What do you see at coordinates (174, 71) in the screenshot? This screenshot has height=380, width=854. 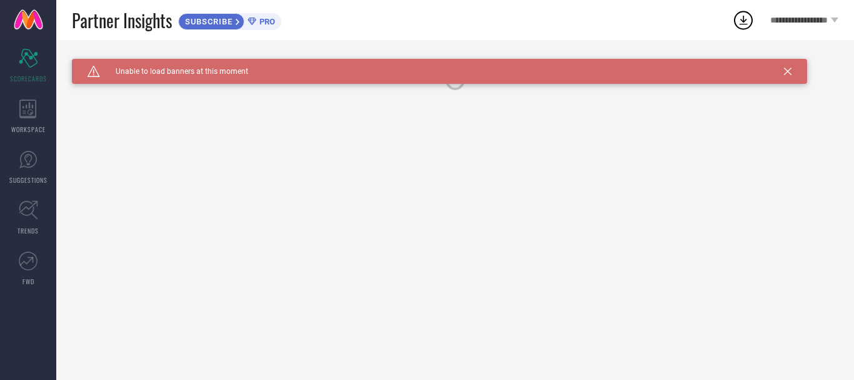 I see `span: Unable to load banners at this moment` at bounding box center [174, 71].